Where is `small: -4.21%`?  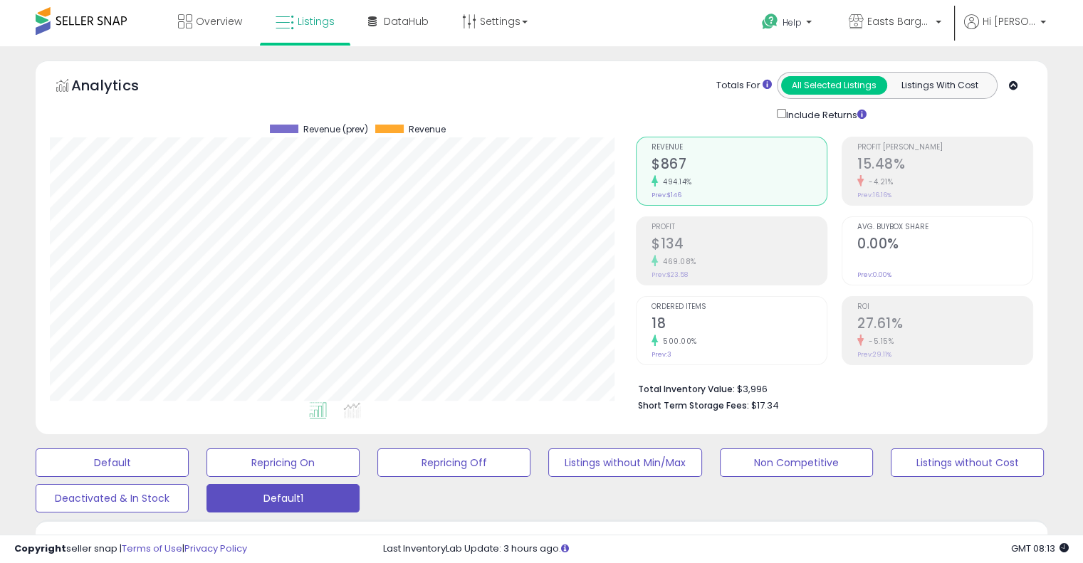
small: -4.21% is located at coordinates (878, 182).